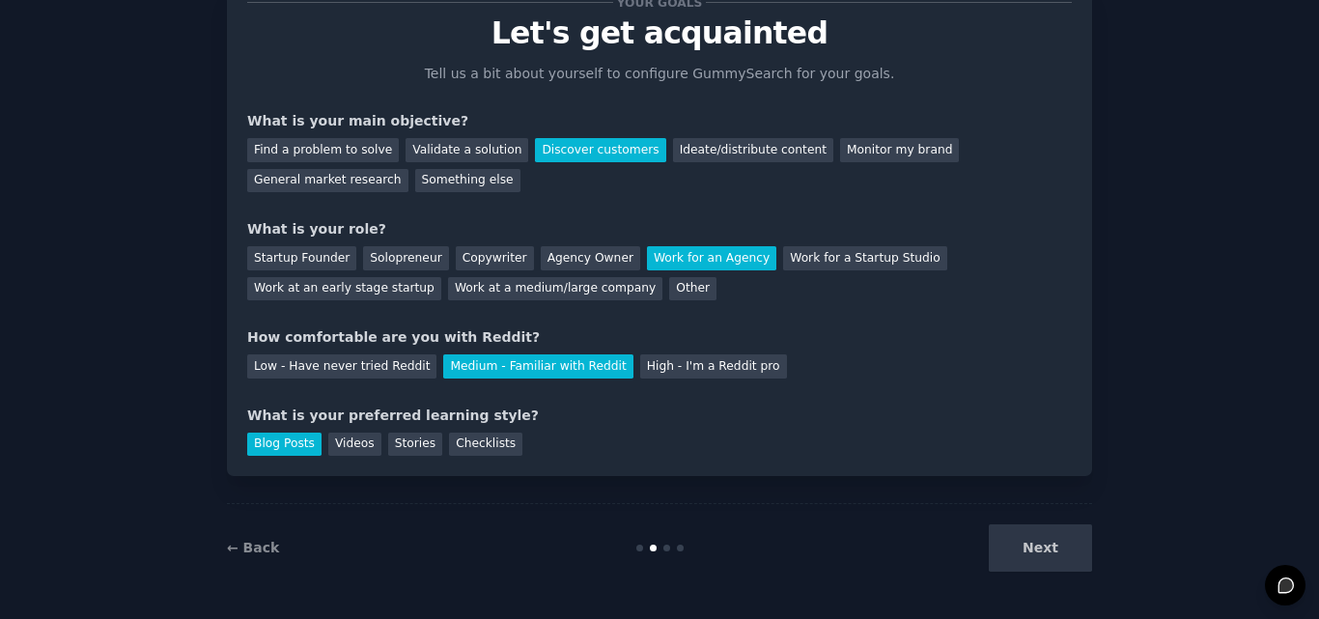 This screenshot has height=619, width=1319. What do you see at coordinates (344, 289) in the screenshot?
I see `div: Work at an early stage startup` at bounding box center [344, 289].